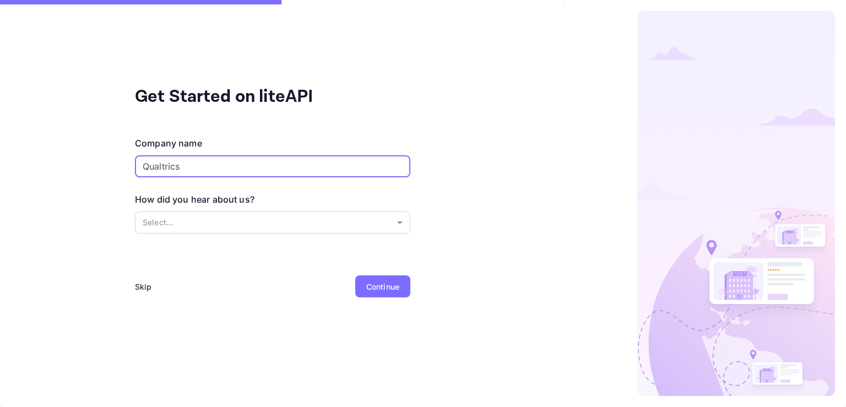 The height and width of the screenshot is (407, 846). What do you see at coordinates (194, 199) in the screenshot?
I see `div: How did you hear about us?` at bounding box center [194, 199].